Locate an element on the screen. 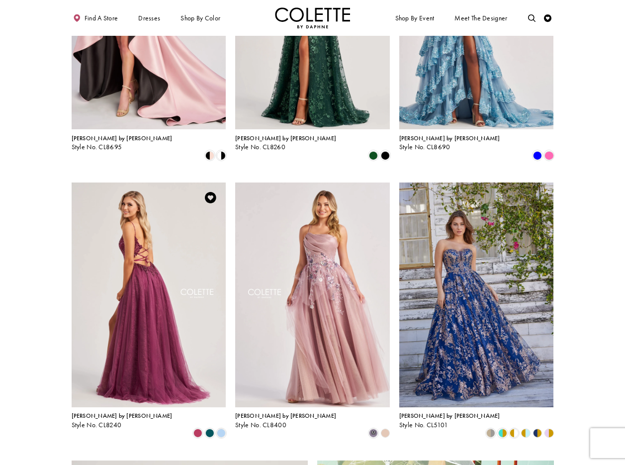 This screenshot has height=465, width=625. a: Visit Colette by Daphne Style No. CL8400 Page is located at coordinates (312, 295).